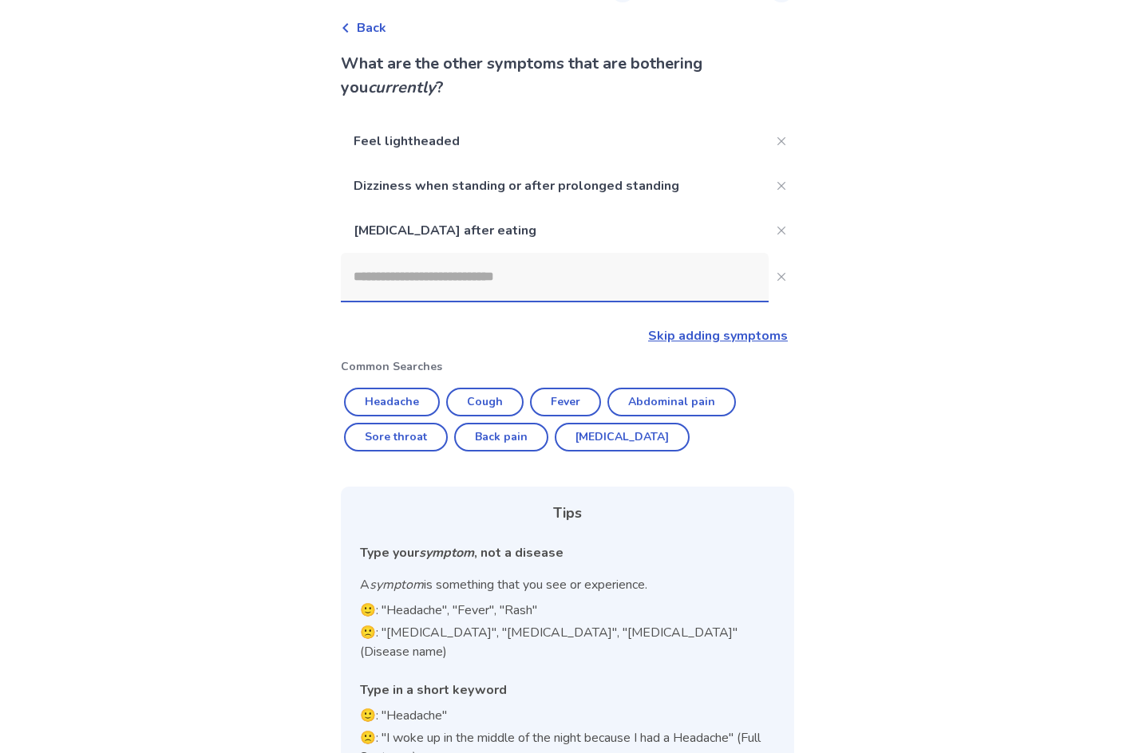  What do you see at coordinates (401, 87) in the screenshot?
I see `i: currently` at bounding box center [401, 87].